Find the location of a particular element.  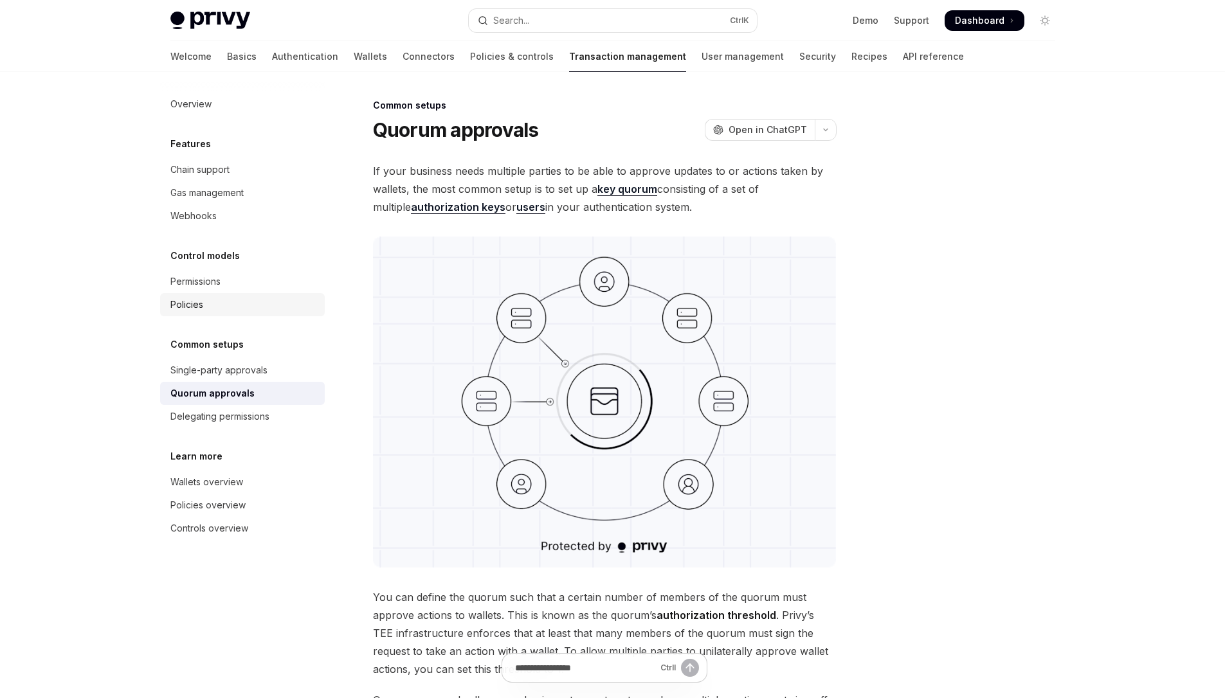

a: Policies & controls is located at coordinates (512, 57).